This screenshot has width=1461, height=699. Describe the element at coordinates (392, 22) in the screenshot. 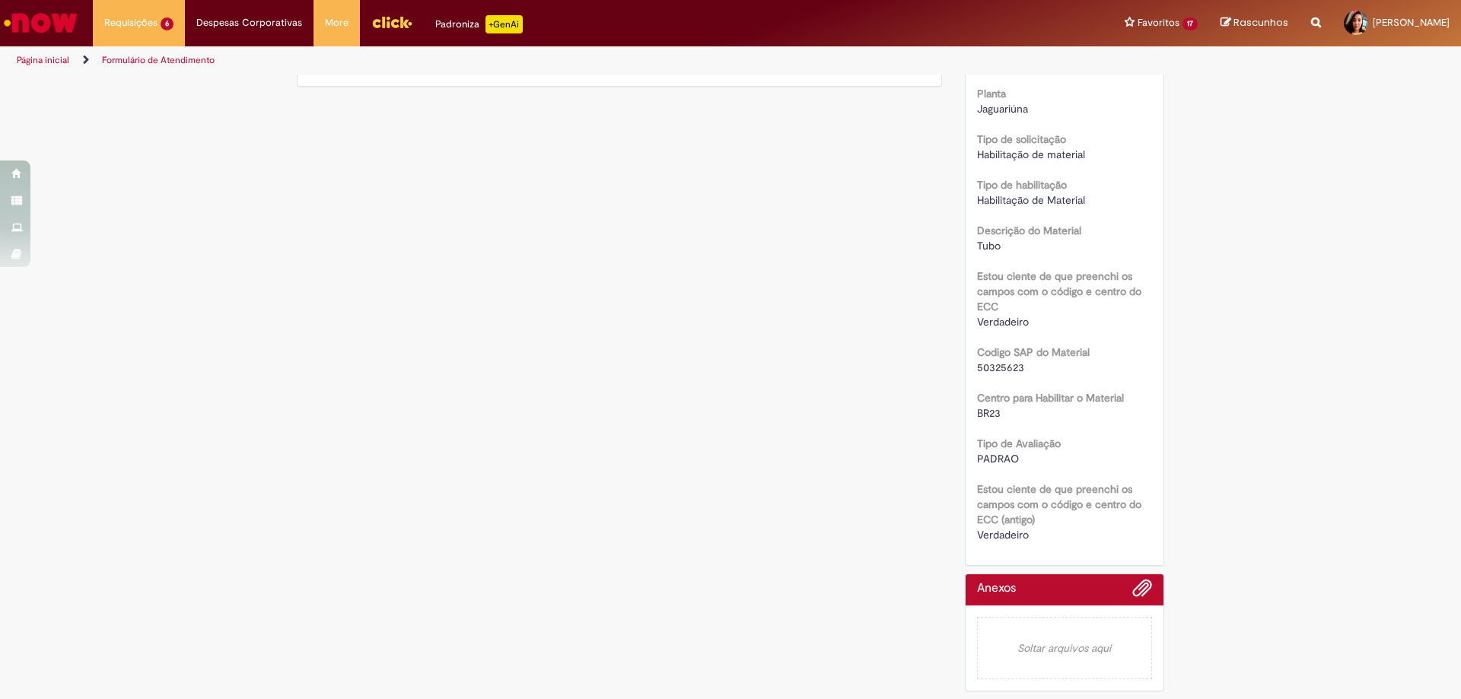

I see `img: click_logo_yellow_360x200.png` at that location.